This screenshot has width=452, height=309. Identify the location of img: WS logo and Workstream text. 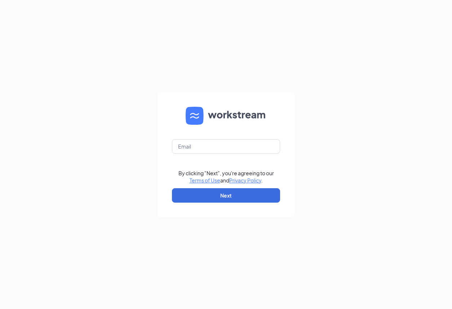
(226, 116).